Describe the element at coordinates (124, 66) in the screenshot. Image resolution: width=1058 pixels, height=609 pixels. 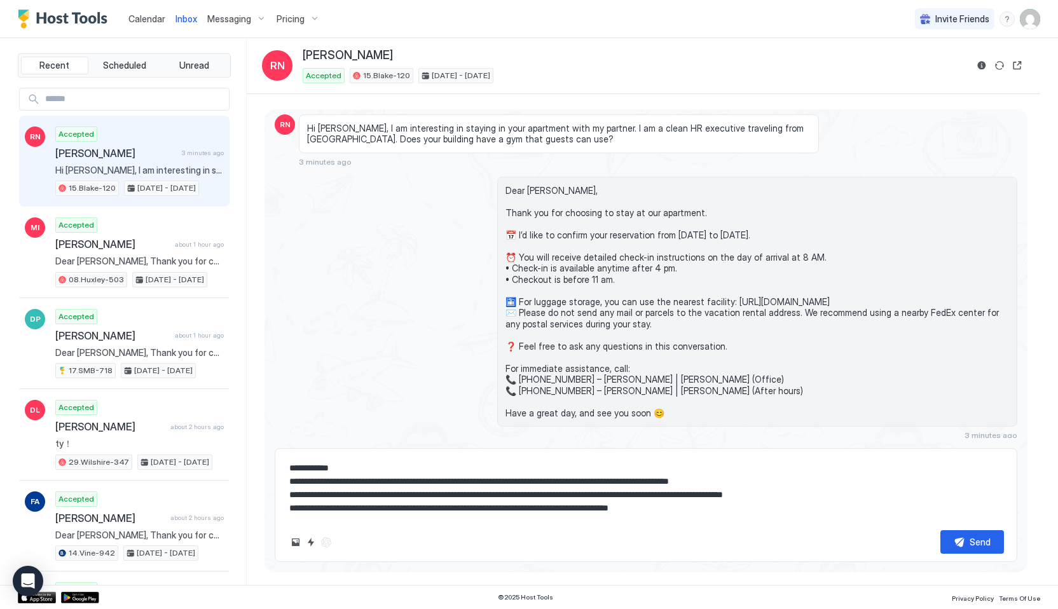
I see `div: tab-group` at that location.